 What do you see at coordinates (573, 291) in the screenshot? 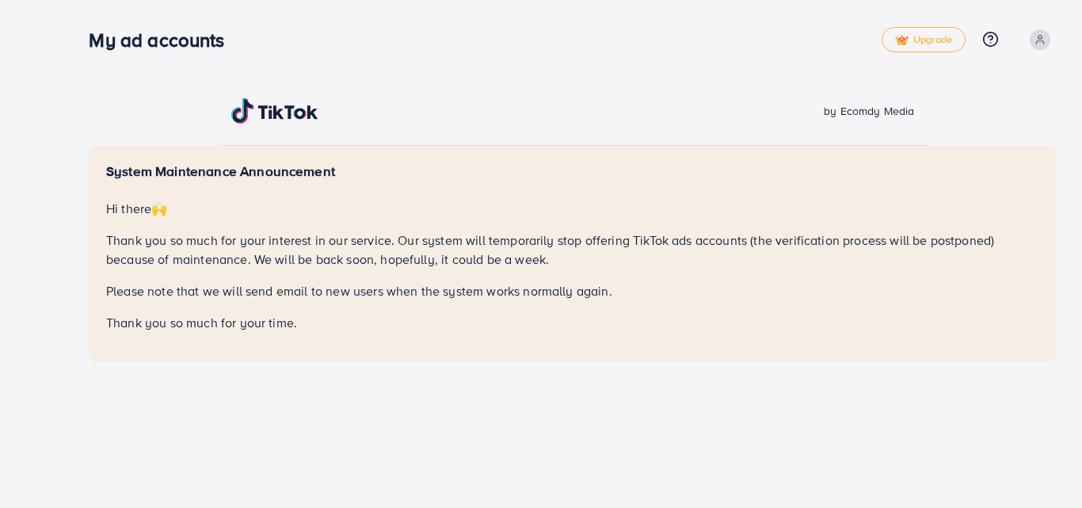
I see `p: Please note that we will send email to new users when the system works normally again.` at bounding box center [573, 291].